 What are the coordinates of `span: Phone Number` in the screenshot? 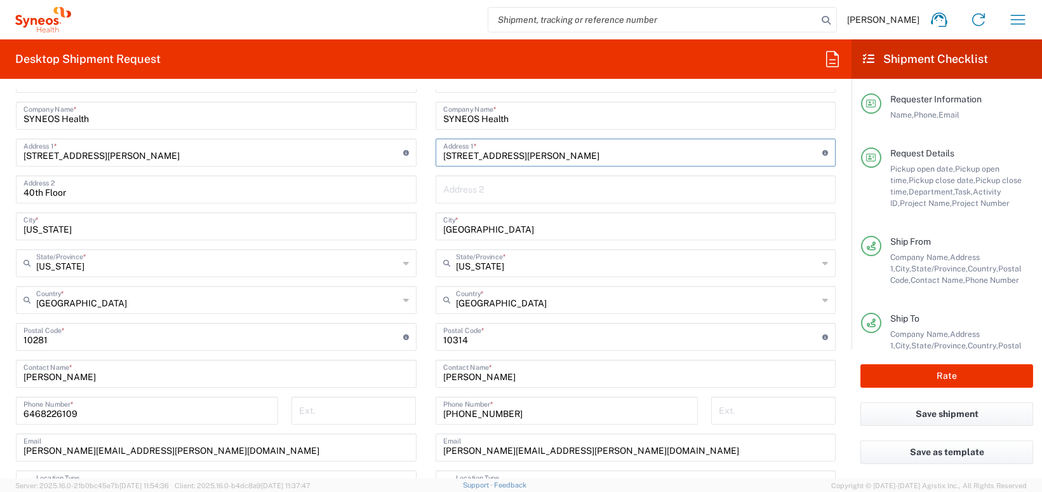 It's located at (992, 279).